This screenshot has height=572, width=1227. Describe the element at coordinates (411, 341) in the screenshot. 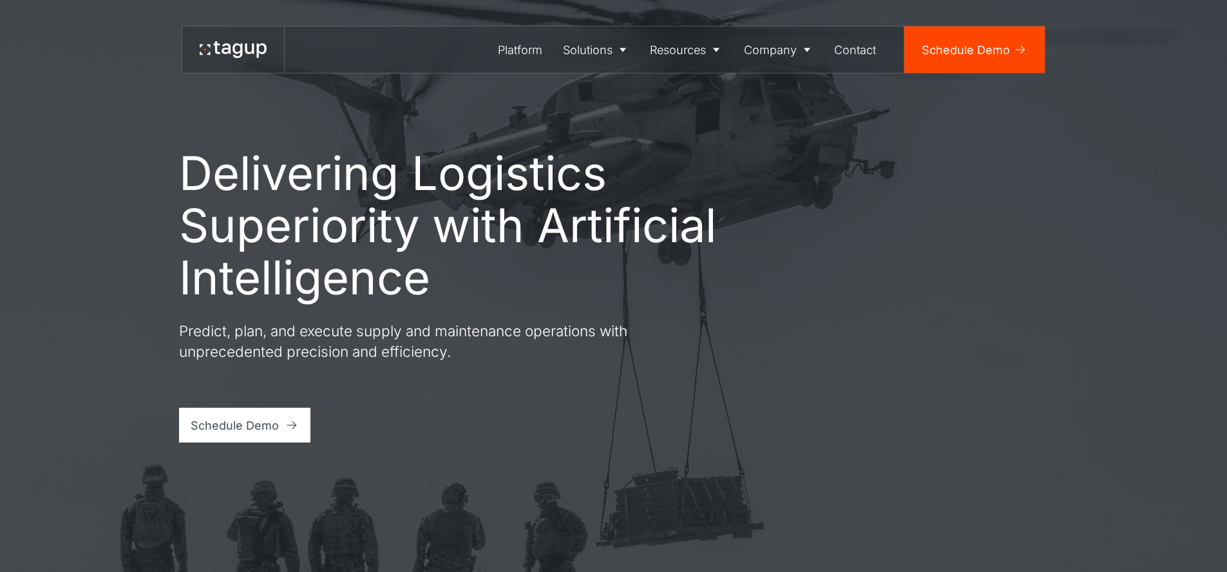

I see `p: Predict, plan, and execute supply and maintenance operations with unprecedented precision and eff...` at that location.